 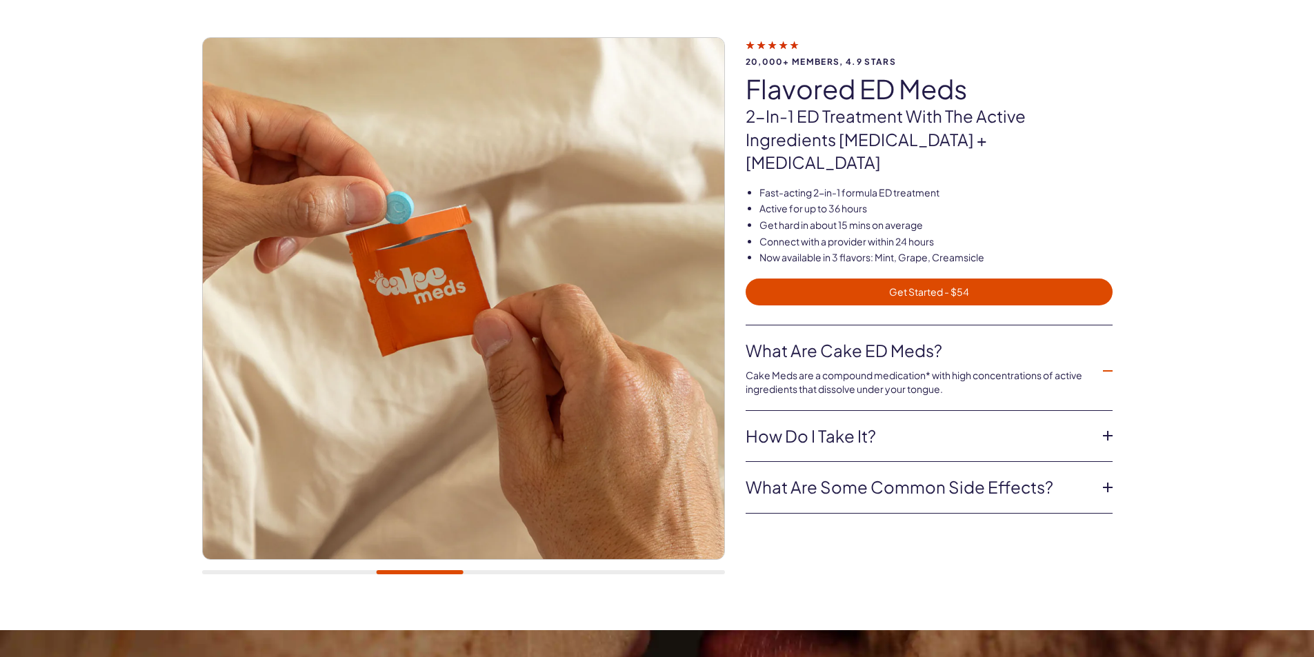 What do you see at coordinates (929, 52) in the screenshot?
I see `a: 20,000+ members, 4.9 stars` at bounding box center [929, 52].